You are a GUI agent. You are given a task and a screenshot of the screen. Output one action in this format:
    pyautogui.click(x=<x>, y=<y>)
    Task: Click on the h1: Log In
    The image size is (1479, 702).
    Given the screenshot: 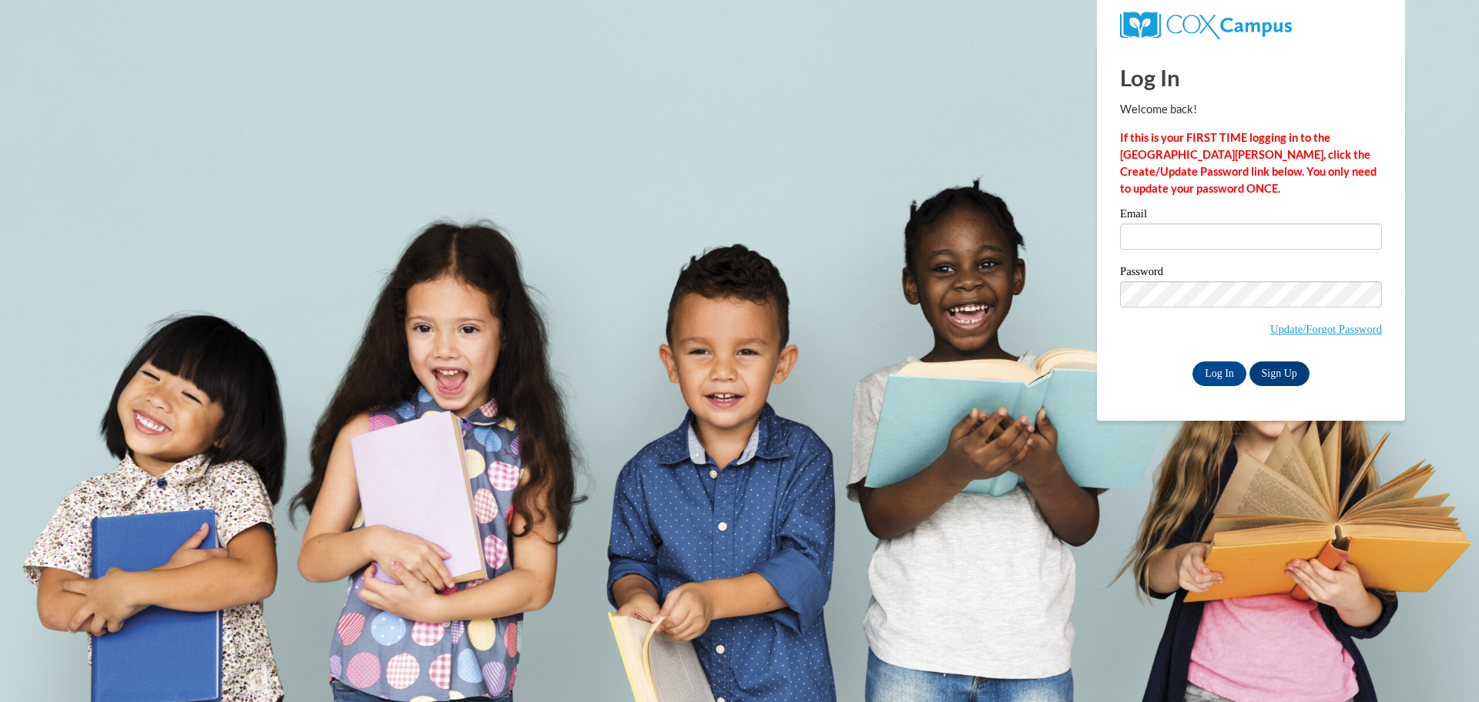 What is the action you would take?
    pyautogui.click(x=1251, y=77)
    